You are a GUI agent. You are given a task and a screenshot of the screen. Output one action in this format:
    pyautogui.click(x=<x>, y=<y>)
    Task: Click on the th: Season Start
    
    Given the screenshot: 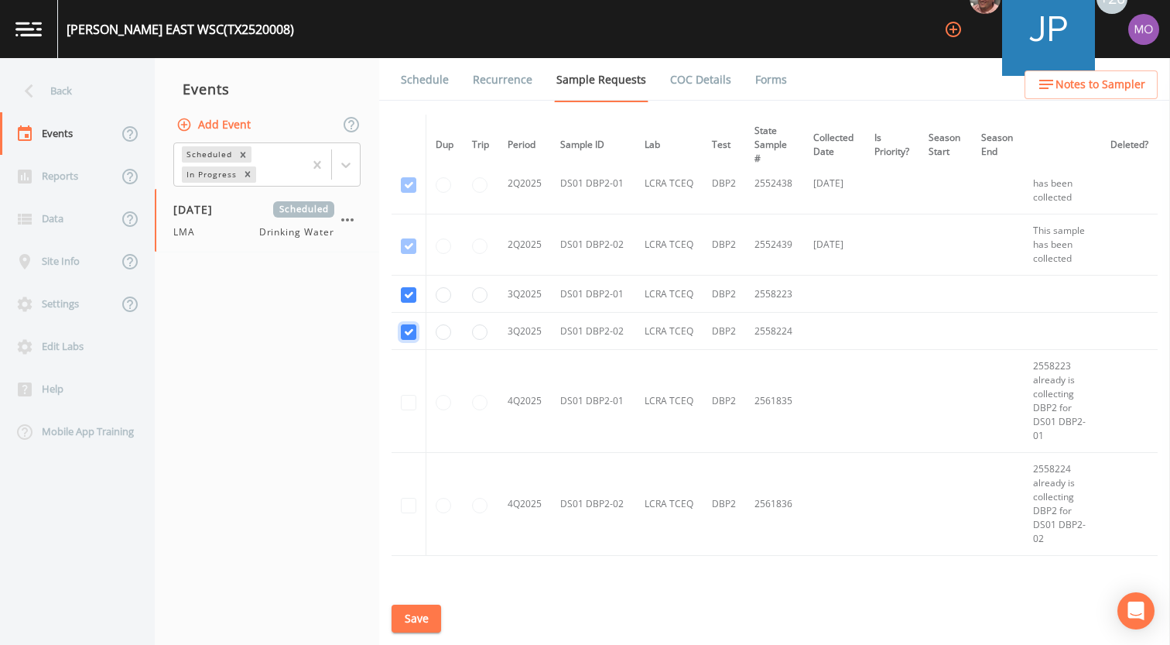 What is the action you would take?
    pyautogui.click(x=946, y=145)
    